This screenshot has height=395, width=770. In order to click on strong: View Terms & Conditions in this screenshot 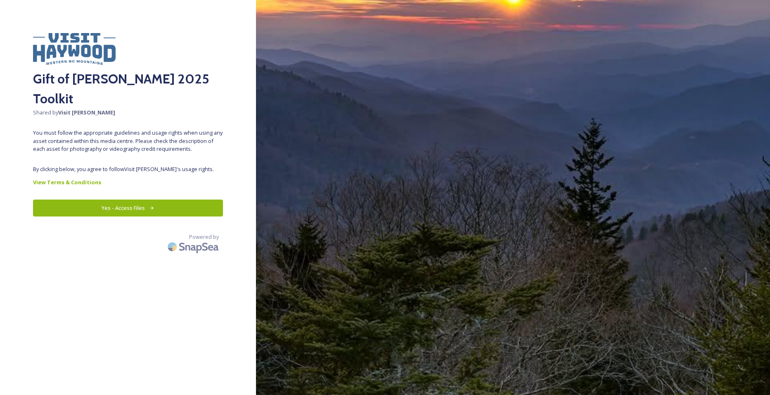, I will do `click(67, 182)`.